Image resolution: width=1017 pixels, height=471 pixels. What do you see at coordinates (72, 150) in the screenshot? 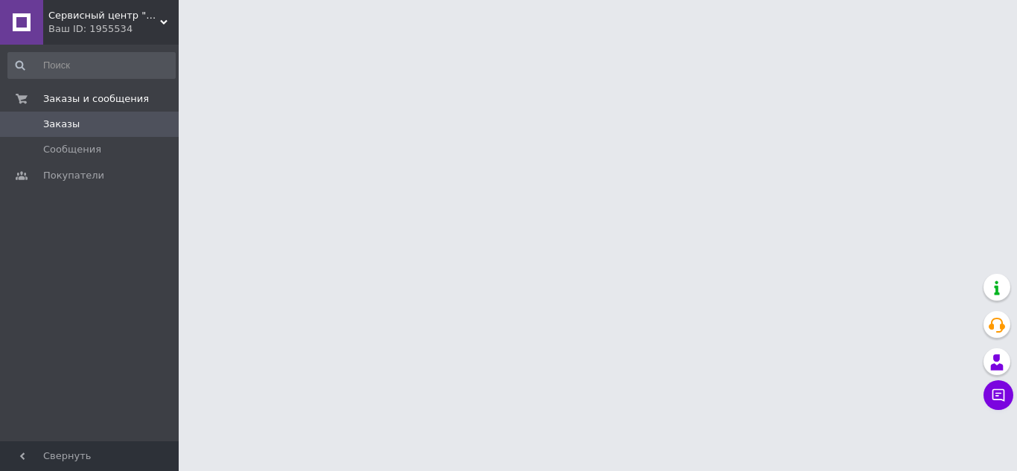
I see `span: Сообщения` at bounding box center [72, 150].